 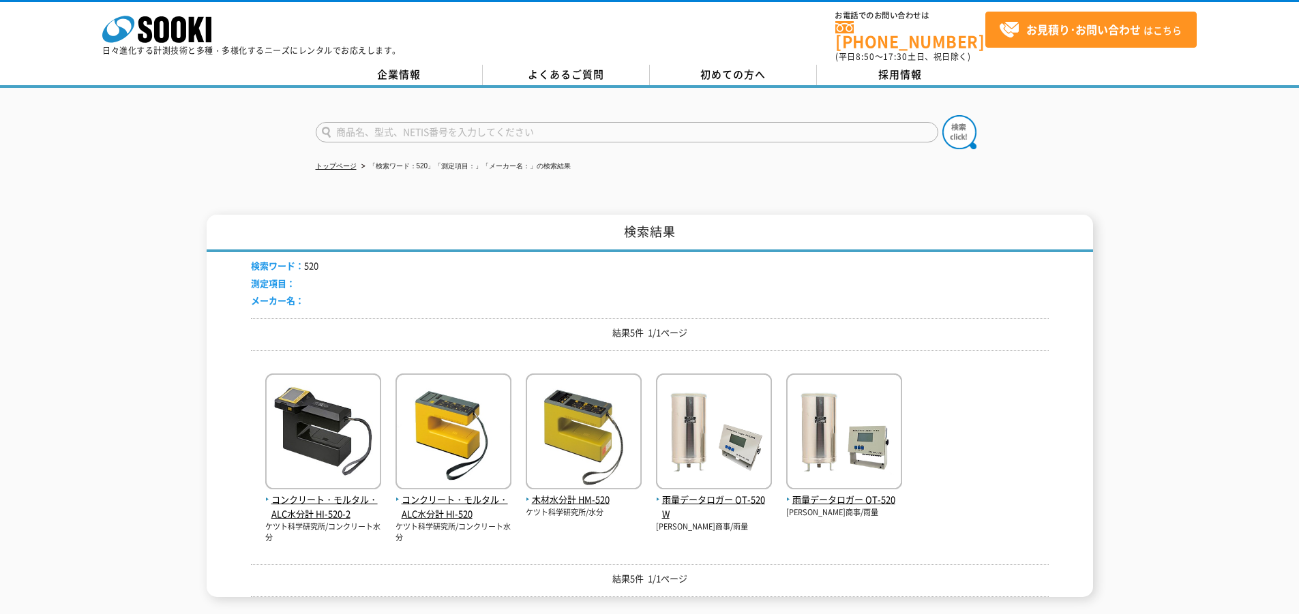 What do you see at coordinates (584, 513) in the screenshot?
I see `p: ケツト科学研究所/水分` at bounding box center [584, 513].